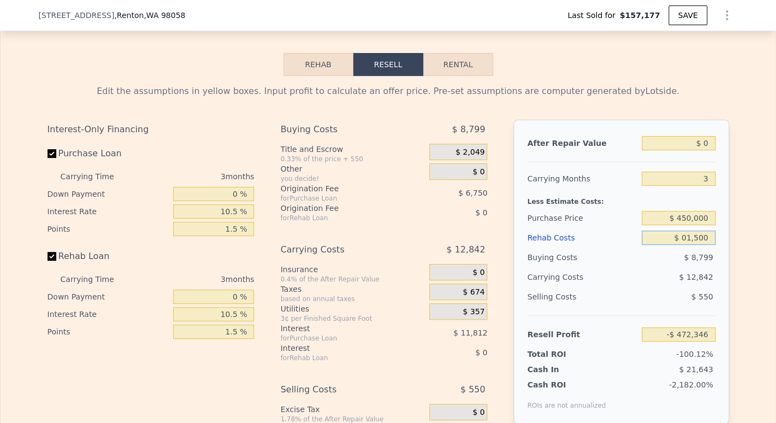 The image size is (776, 423). Describe the element at coordinates (352, 269) in the screenshot. I see `div: Insurance` at that location.